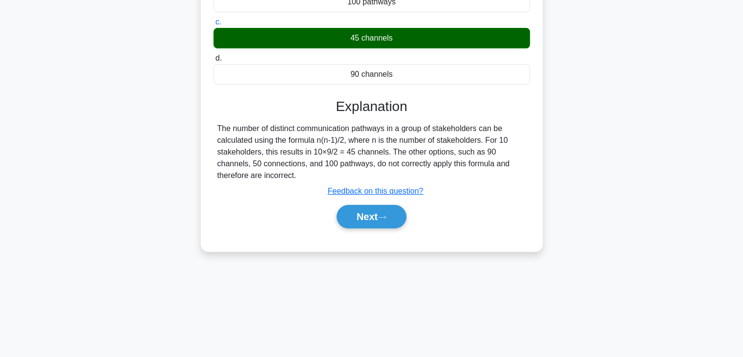 Image resolution: width=743 pixels, height=357 pixels. Describe the element at coordinates (372, 38) in the screenshot. I see `div: 45 channels` at that location.